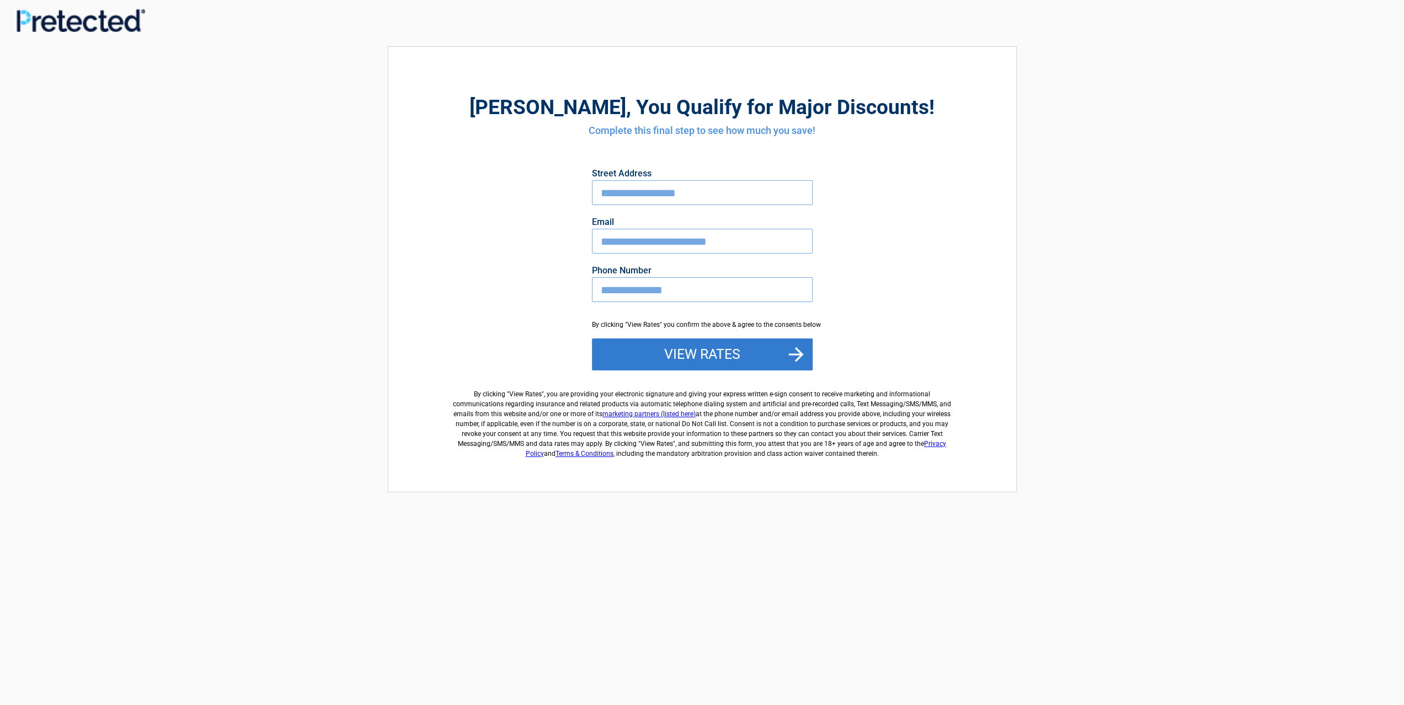 This screenshot has height=705, width=1404. What do you see at coordinates (702, 355) in the screenshot?
I see `button: View Rates` at bounding box center [702, 355].